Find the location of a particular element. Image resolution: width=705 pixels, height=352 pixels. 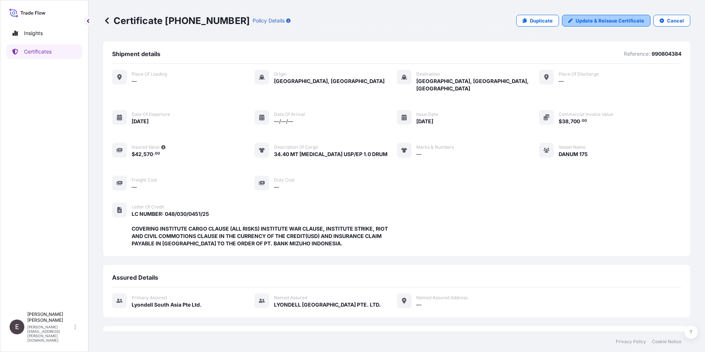

span: Date of arrival is located at coordinates (290, 114).